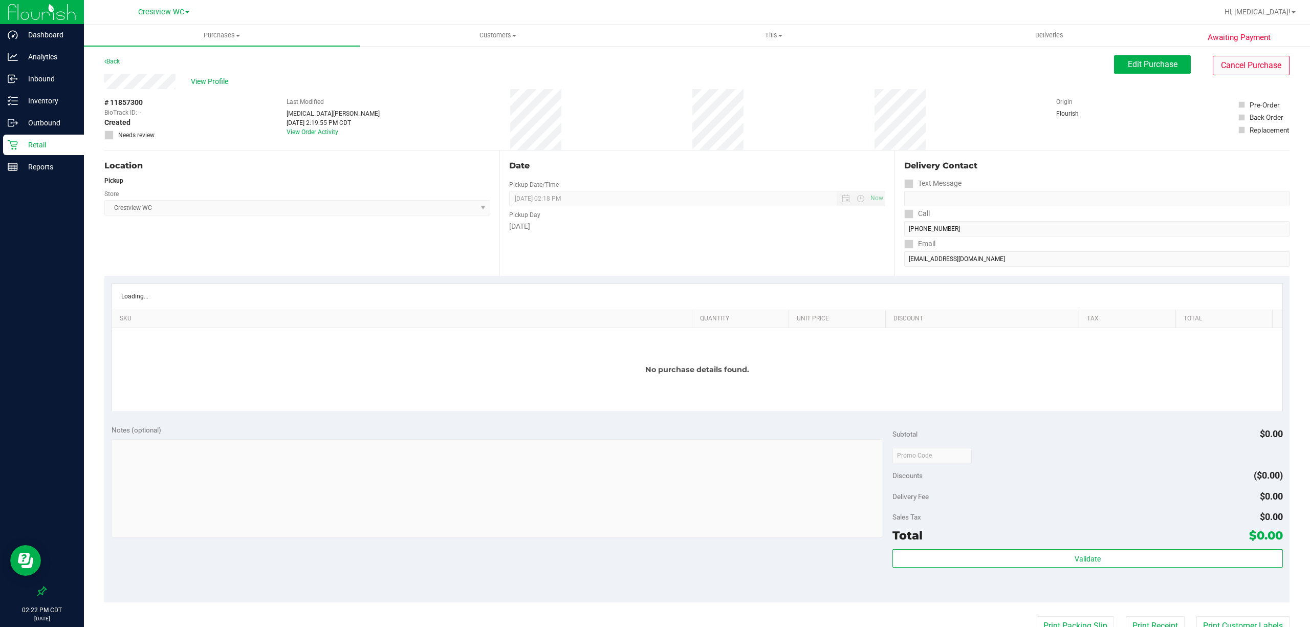 This screenshot has height=627, width=1310. What do you see at coordinates (49, 35) in the screenshot?
I see `p: Dashboard` at bounding box center [49, 35].